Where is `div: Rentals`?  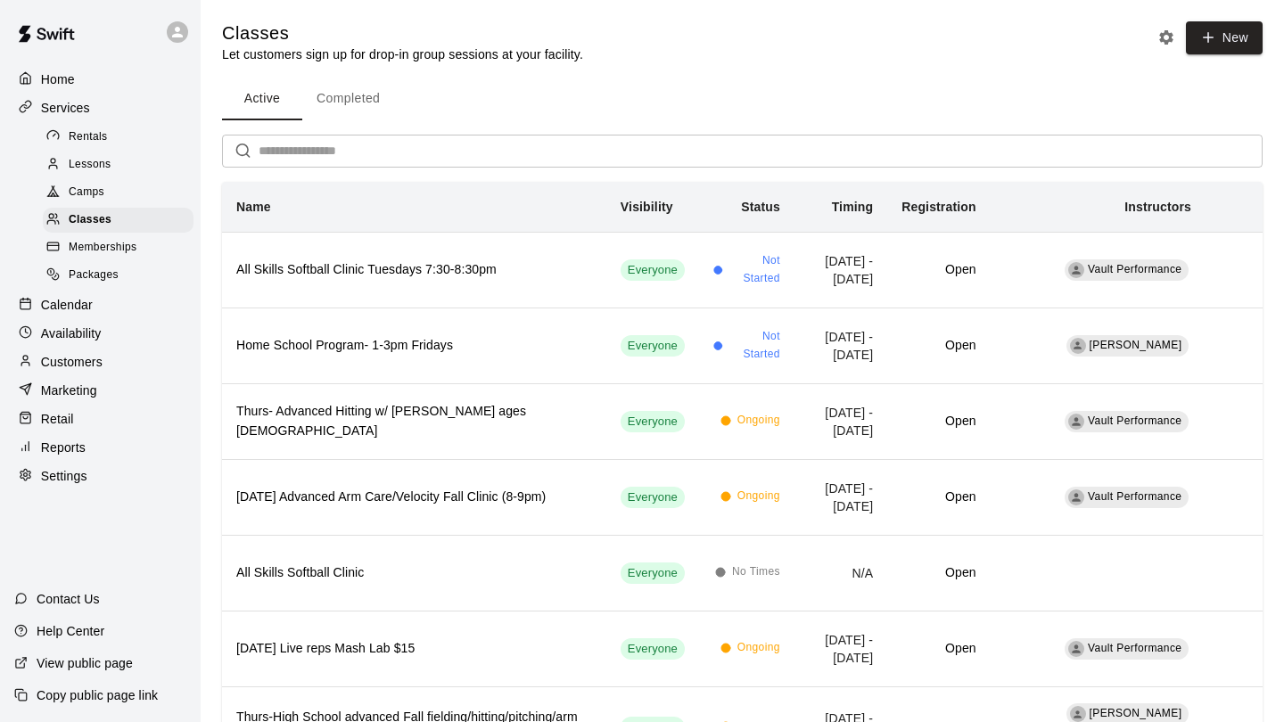
div: Rentals is located at coordinates (118, 137).